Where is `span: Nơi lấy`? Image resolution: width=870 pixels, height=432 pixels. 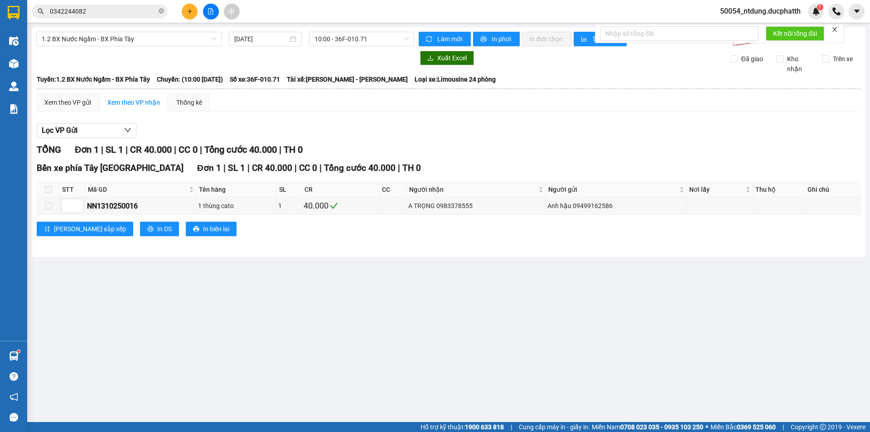 span: Nơi lấy is located at coordinates (717, 190).